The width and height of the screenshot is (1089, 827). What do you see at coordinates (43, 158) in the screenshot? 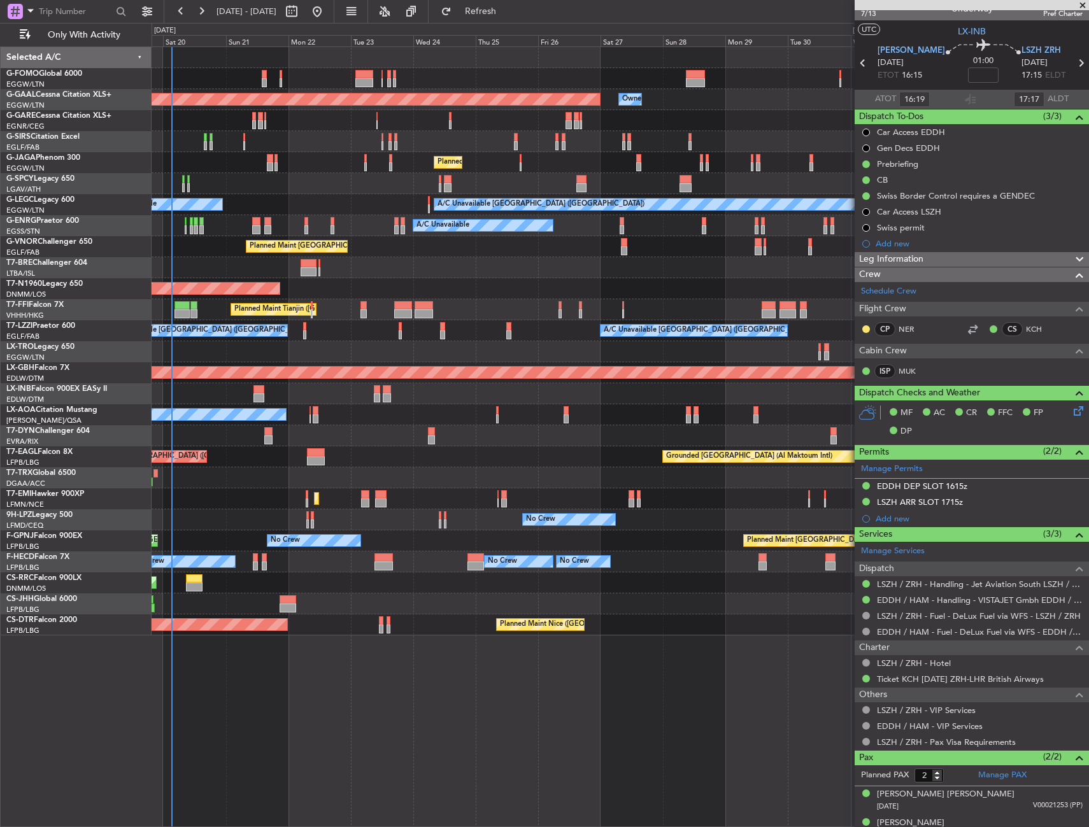
I see `a: G-JAGAPhenom 300` at bounding box center [43, 158].